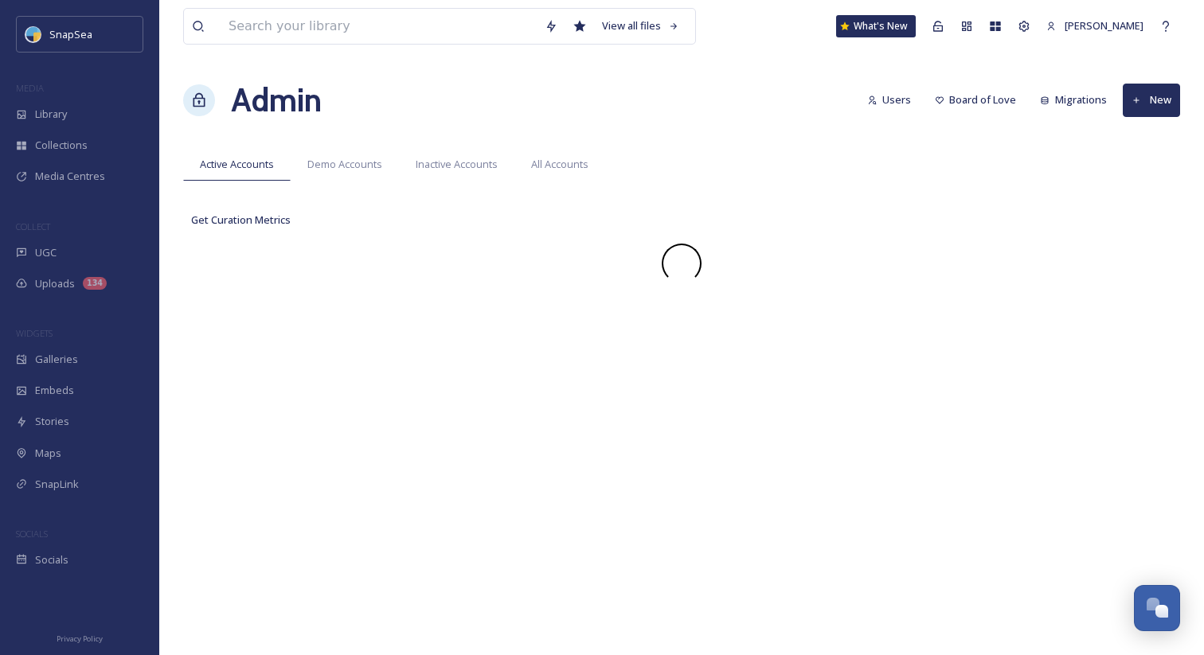  Describe the element at coordinates (34, 333) in the screenshot. I see `span: WIDGETS` at that location.